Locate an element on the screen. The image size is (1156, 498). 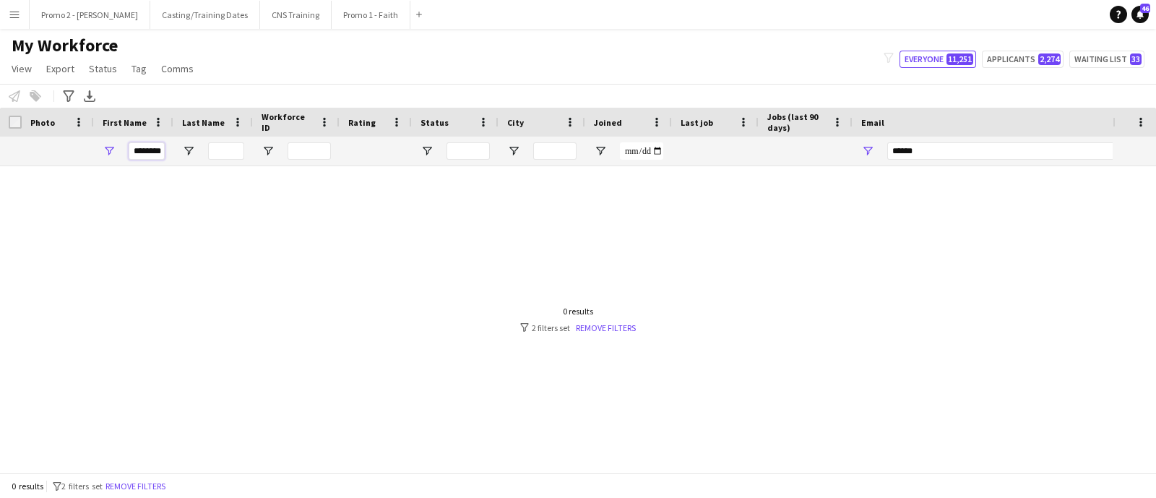
span: 2 filters set is located at coordinates (82, 485).